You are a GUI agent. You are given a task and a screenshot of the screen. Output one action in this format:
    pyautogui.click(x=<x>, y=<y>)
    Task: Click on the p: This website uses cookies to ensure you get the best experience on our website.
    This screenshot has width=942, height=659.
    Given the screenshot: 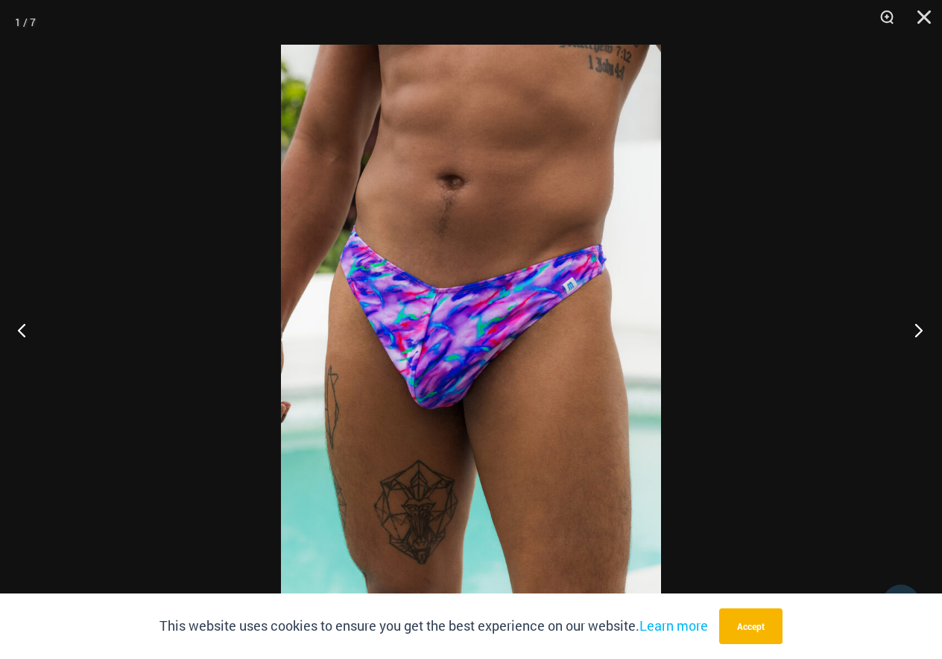 What is the action you would take?
    pyautogui.click(x=434, y=626)
    